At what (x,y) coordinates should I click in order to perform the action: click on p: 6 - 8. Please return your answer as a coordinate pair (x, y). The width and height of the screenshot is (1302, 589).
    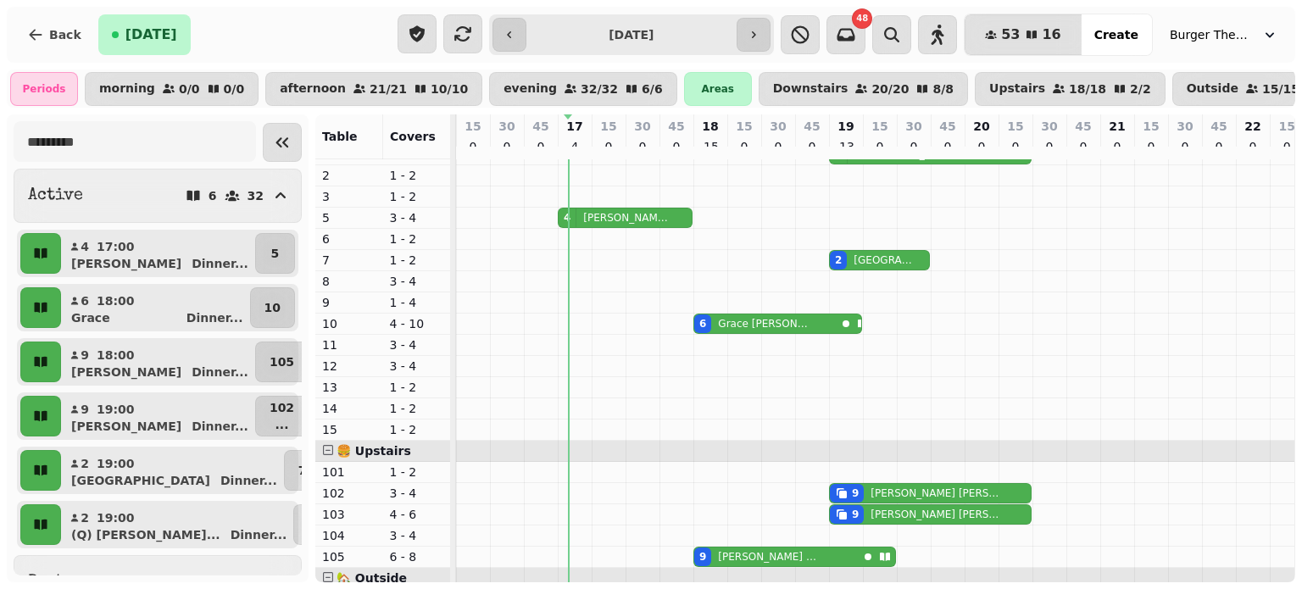
    Looking at the image, I should click on (417, 557).